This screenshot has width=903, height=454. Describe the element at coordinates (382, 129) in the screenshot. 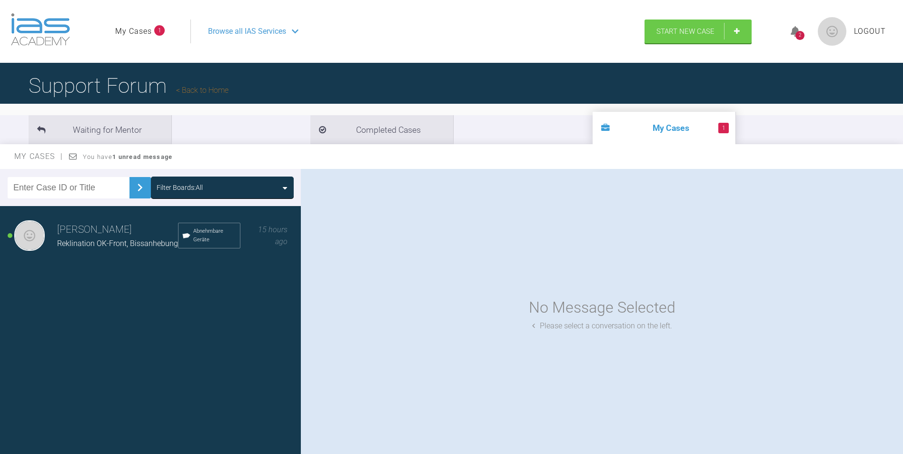

I see `li: Completed Cases` at that location.